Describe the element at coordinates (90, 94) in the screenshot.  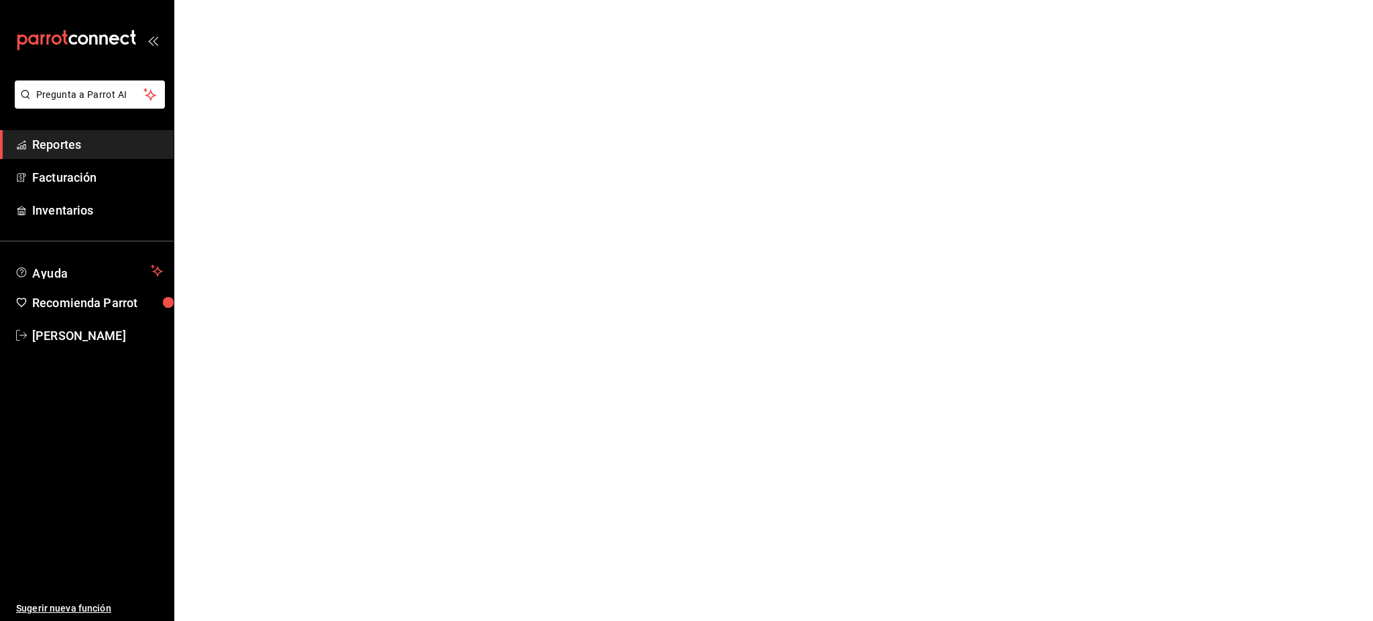
I see `button: Pregunta a Parrot AI` at that location.